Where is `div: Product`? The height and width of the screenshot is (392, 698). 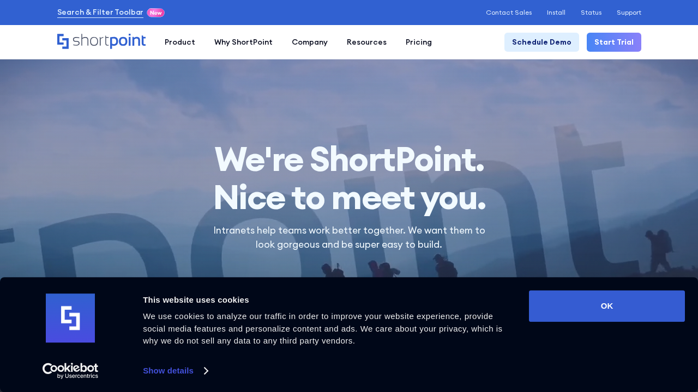 div: Product is located at coordinates (180, 42).